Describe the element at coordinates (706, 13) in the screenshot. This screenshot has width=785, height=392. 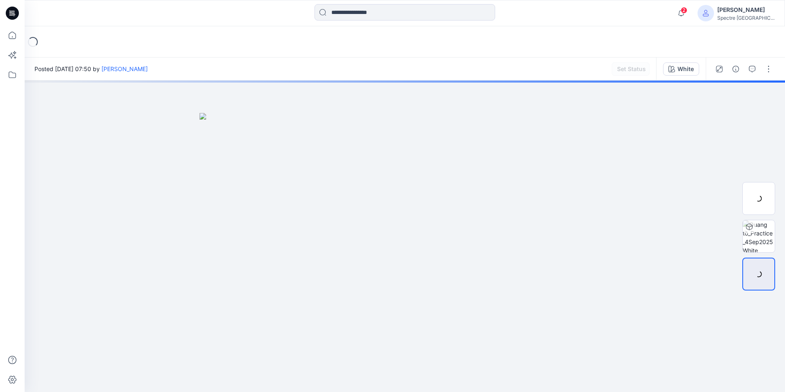
I see `svg: avatar` at that location.